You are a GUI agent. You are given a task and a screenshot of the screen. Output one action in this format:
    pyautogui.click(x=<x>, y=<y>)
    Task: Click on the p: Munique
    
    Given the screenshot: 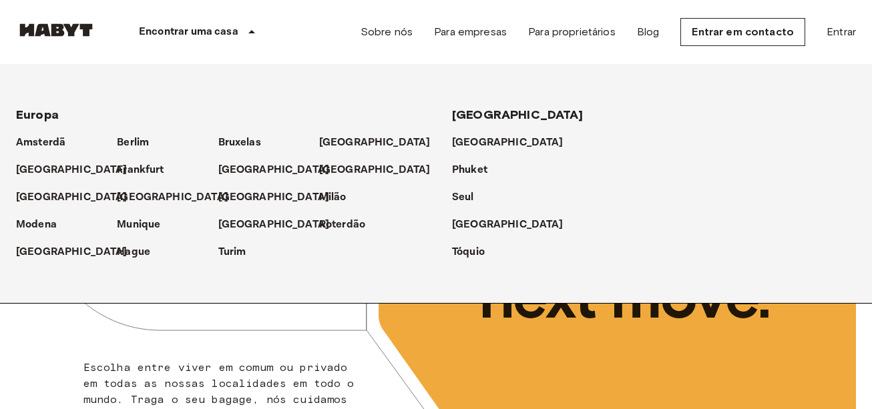 What is the action you would take?
    pyautogui.click(x=138, y=225)
    